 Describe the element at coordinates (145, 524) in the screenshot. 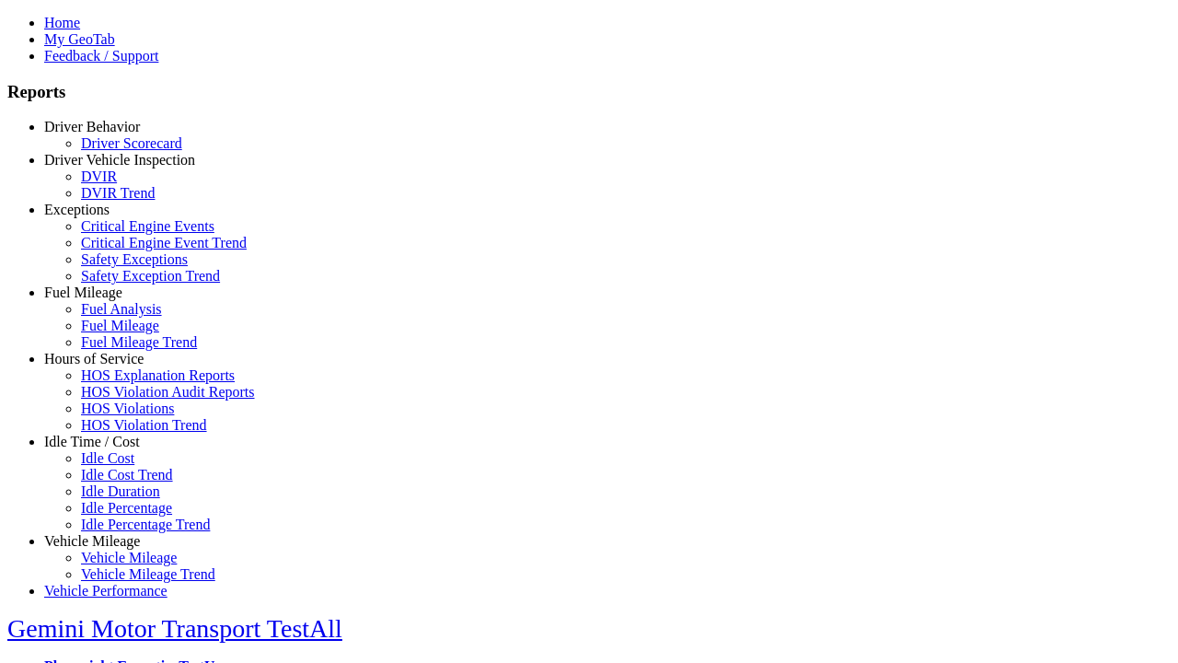

I see `a: Idle Percentage Trend` at that location.